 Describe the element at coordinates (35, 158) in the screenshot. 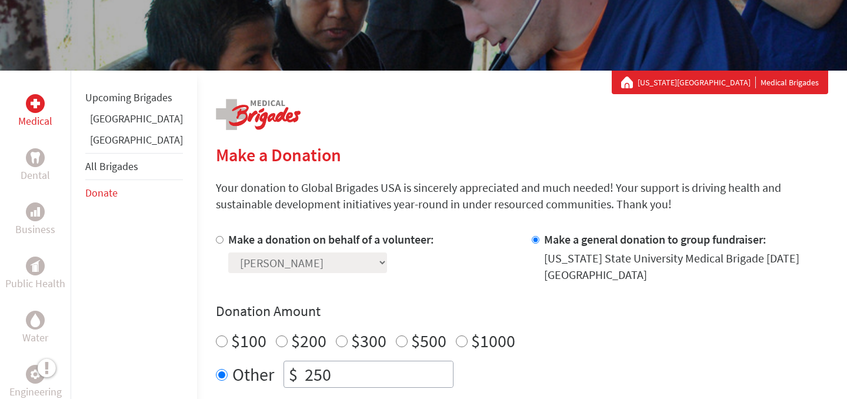

I see `div: Dental` at that location.